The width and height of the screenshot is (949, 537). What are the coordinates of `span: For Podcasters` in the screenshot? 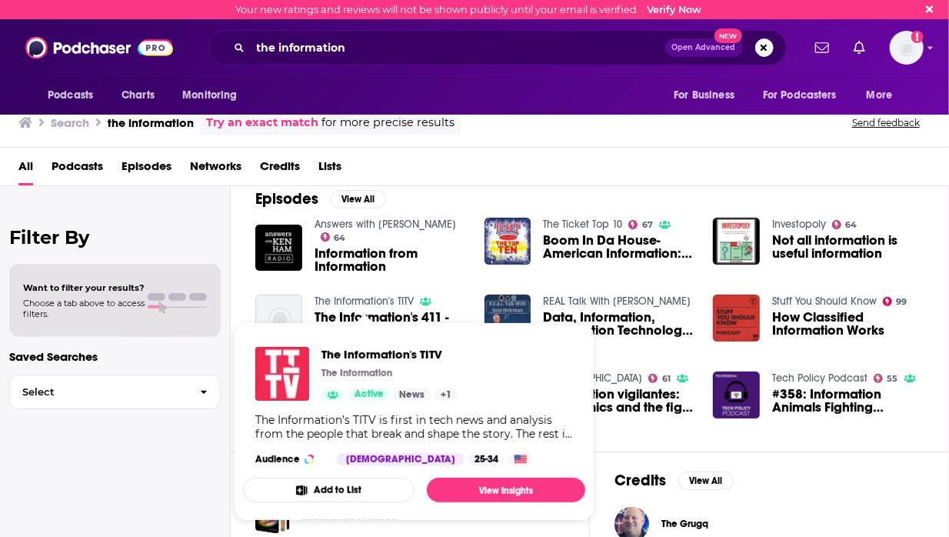 It's located at (800, 95).